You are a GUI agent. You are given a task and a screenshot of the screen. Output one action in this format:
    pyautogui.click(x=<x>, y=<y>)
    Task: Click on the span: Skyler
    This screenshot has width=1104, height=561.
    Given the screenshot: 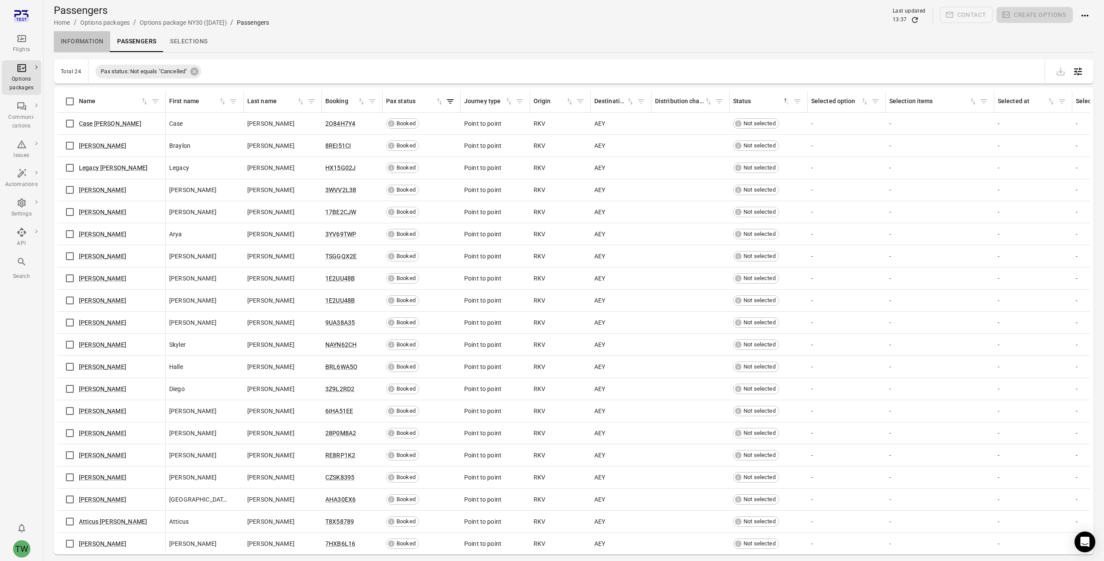 What is the action you would take?
    pyautogui.click(x=177, y=345)
    